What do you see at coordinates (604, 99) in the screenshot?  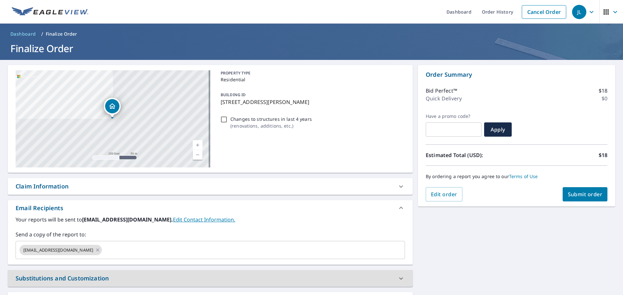 I see `p: $0` at bounding box center [604, 99].